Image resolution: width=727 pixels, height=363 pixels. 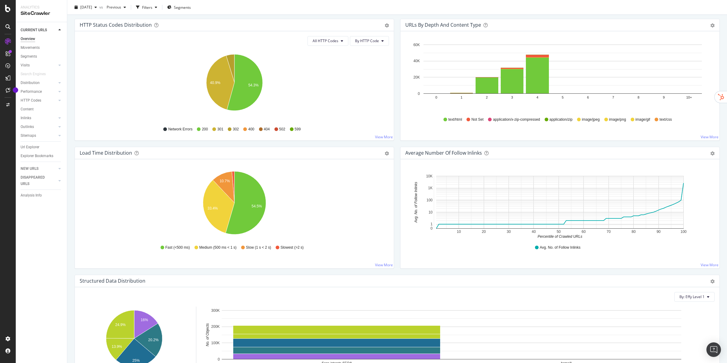 What do you see at coordinates (37, 156) in the screenshot?
I see `div: Explorer Bookmarks` at bounding box center [37, 156].